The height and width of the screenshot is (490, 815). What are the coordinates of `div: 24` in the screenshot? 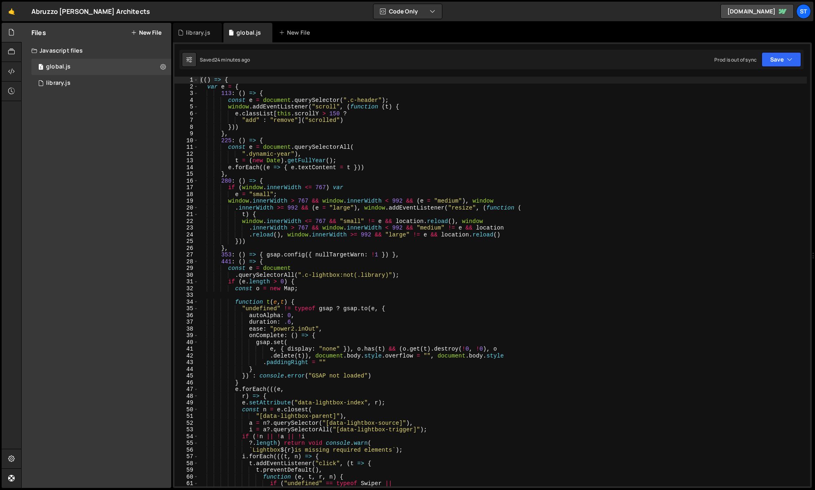 It's located at (186, 235).